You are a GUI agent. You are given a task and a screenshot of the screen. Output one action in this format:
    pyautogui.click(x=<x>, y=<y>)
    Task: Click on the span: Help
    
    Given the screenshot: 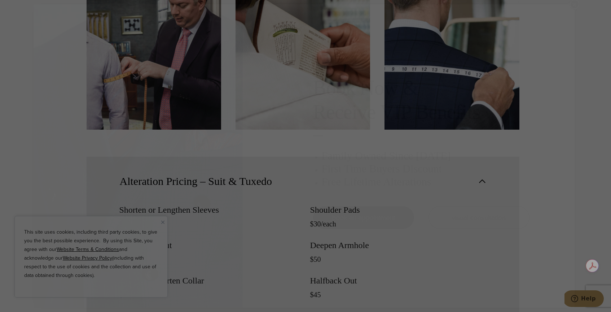 What is the action you would take?
    pyautogui.click(x=24, y=8)
    